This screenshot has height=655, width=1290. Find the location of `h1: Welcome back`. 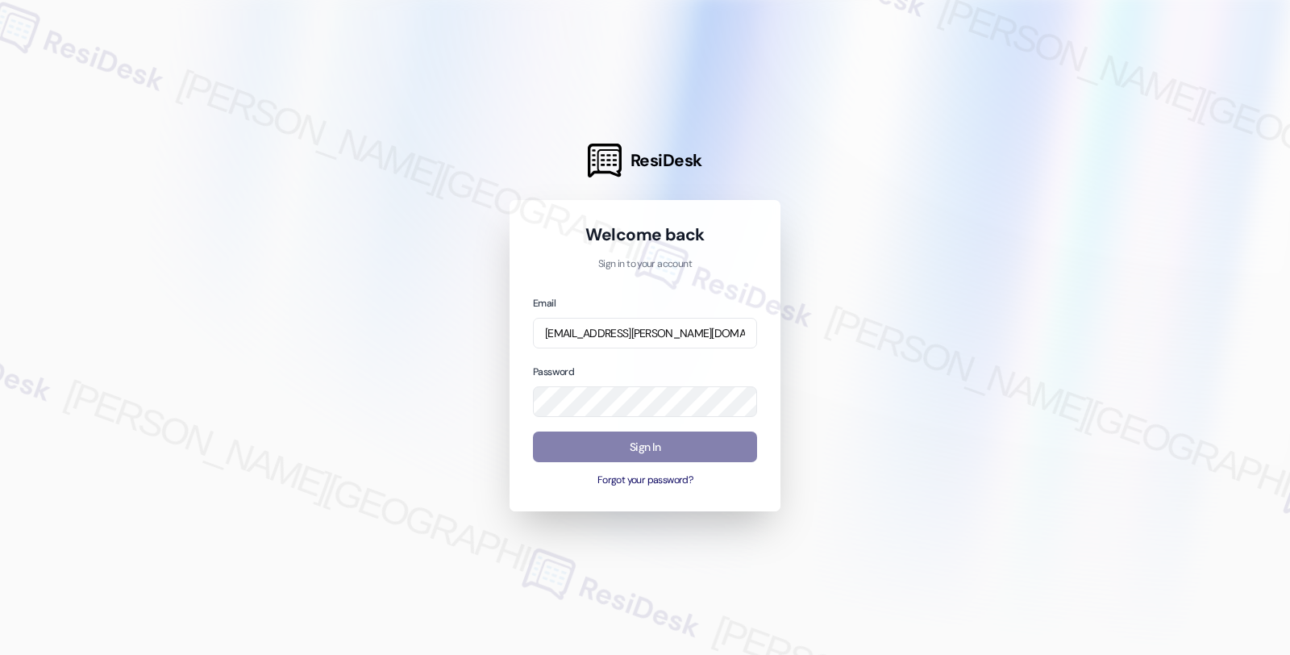

h1: Welcome back is located at coordinates (645, 235).